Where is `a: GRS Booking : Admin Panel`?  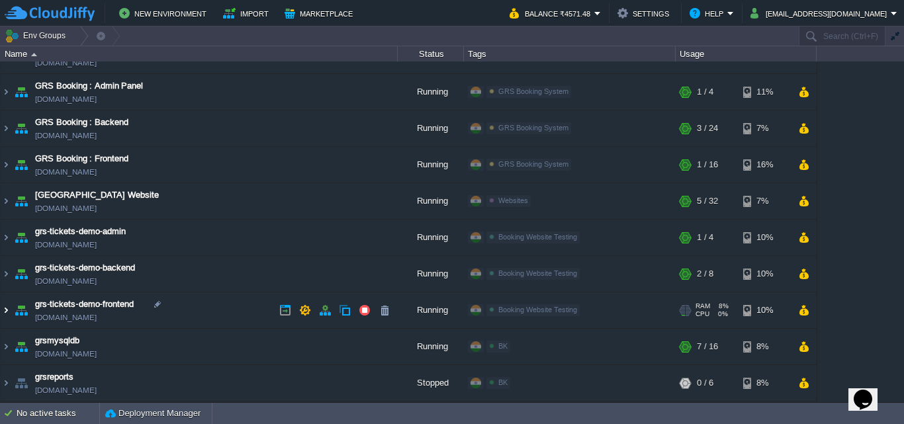
a: GRS Booking : Admin Panel is located at coordinates (89, 86).